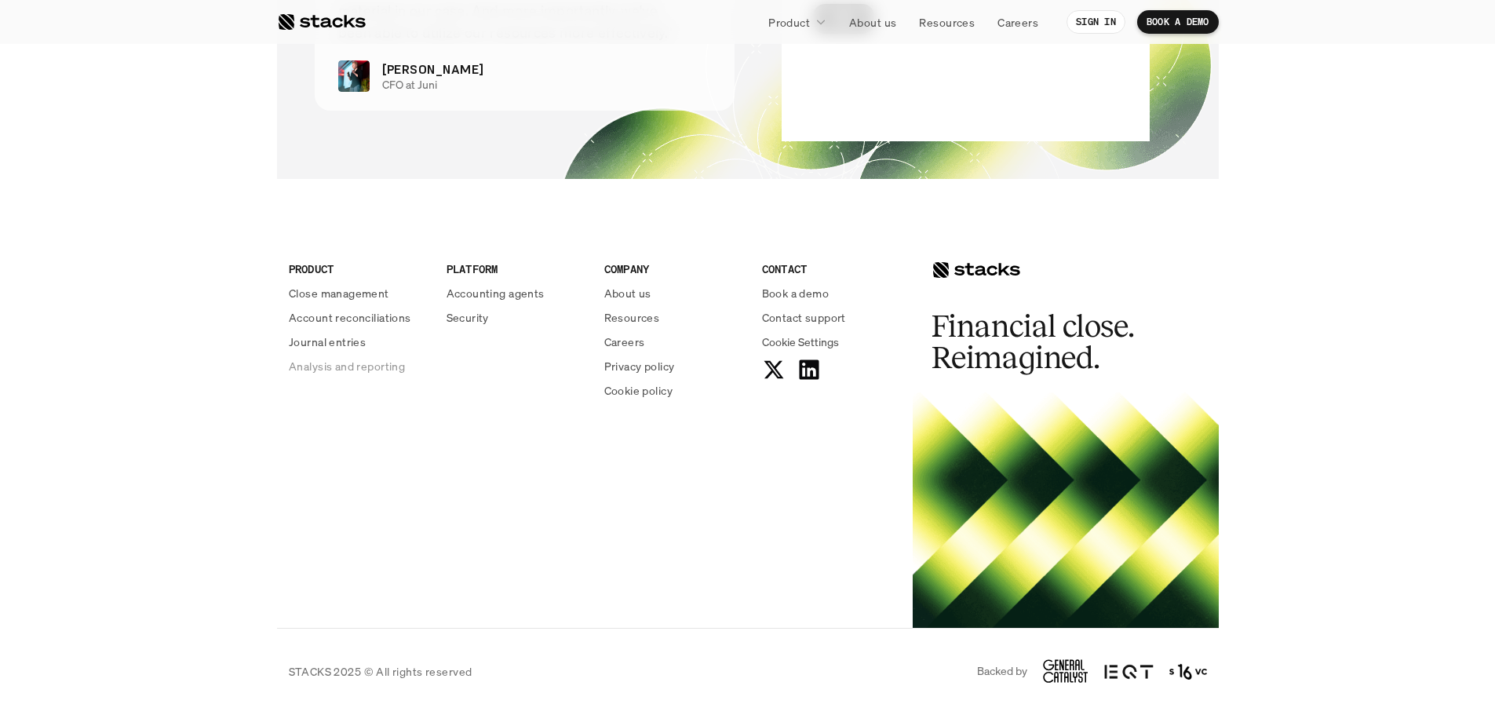 The width and height of the screenshot is (1495, 715). What do you see at coordinates (540, 85) in the screenshot?
I see `p: CFO at Juni` at bounding box center [540, 85].